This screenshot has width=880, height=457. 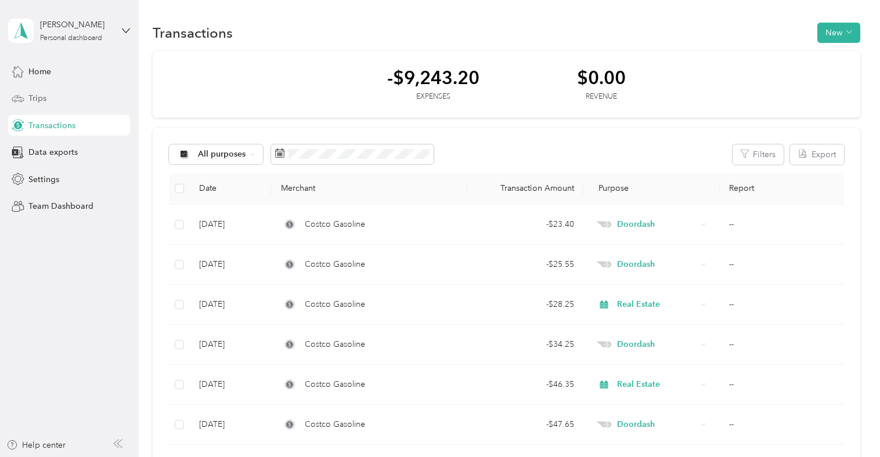 What do you see at coordinates (601, 77) in the screenshot?
I see `div: $0.00` at bounding box center [601, 77].